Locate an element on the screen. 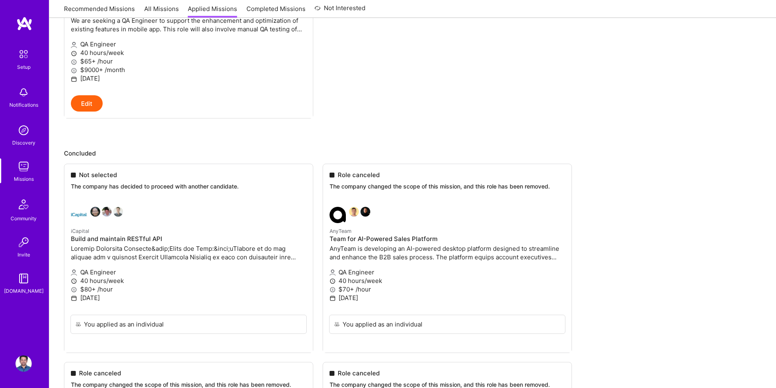 This screenshot has width=776, height=388. p: $9000+ /month is located at coordinates (189, 70).